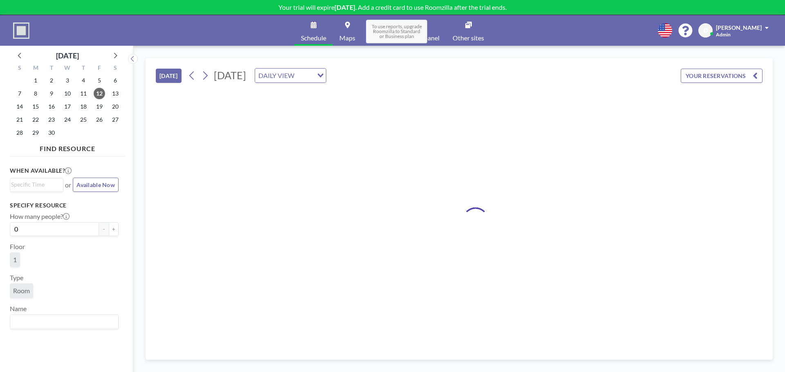 The width and height of the screenshot is (785, 372). What do you see at coordinates (347, 30) in the screenshot?
I see `a: Maps` at bounding box center [347, 30].